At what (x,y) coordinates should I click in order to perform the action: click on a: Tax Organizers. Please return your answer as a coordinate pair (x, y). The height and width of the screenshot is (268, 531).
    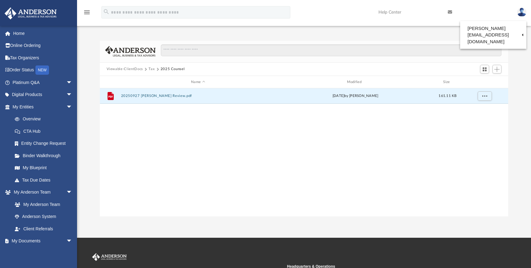
    Looking at the image, I should click on (43, 58).